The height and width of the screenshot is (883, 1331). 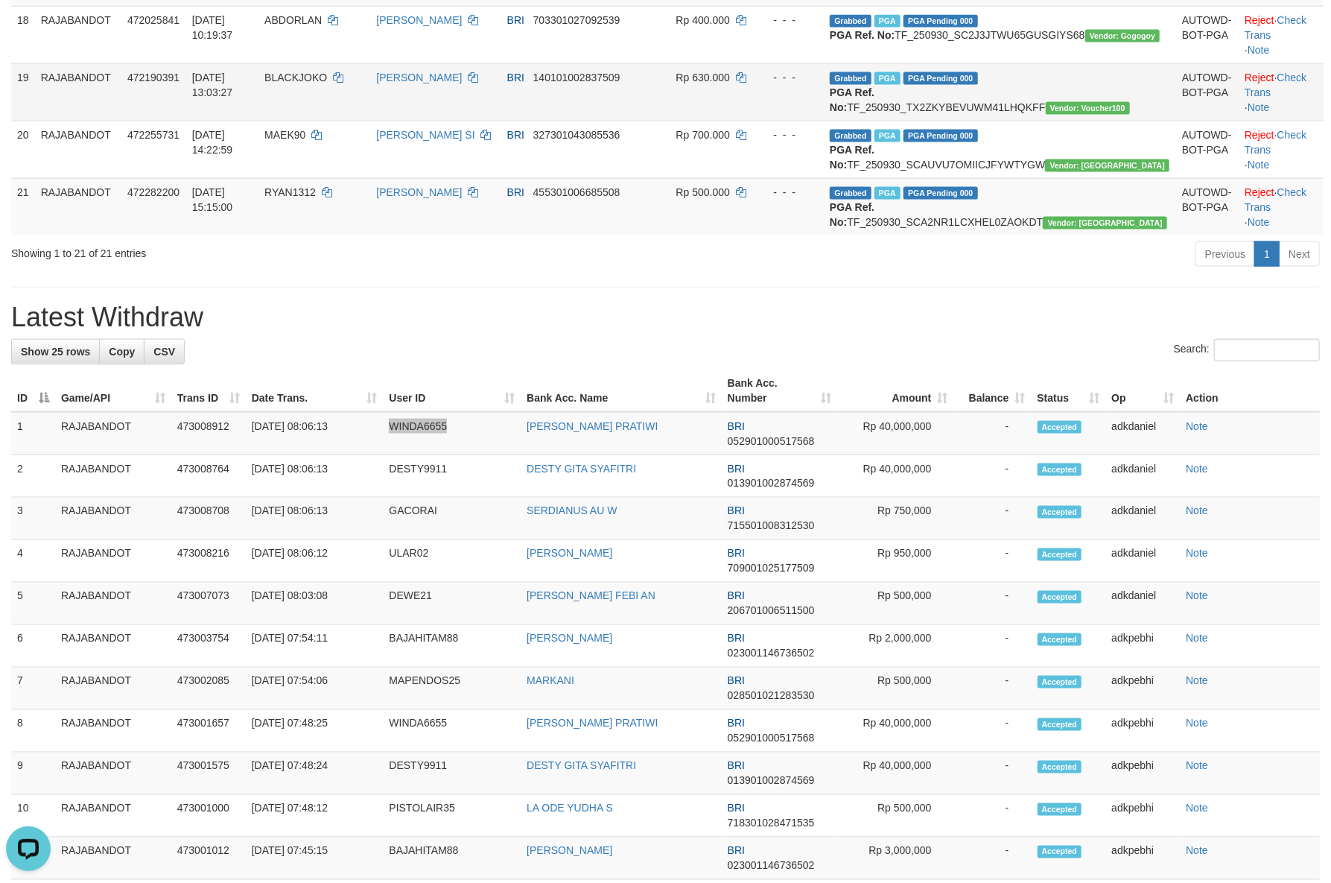 I want to click on th: User ID: activate to sort column ascending, so click(x=451, y=390).